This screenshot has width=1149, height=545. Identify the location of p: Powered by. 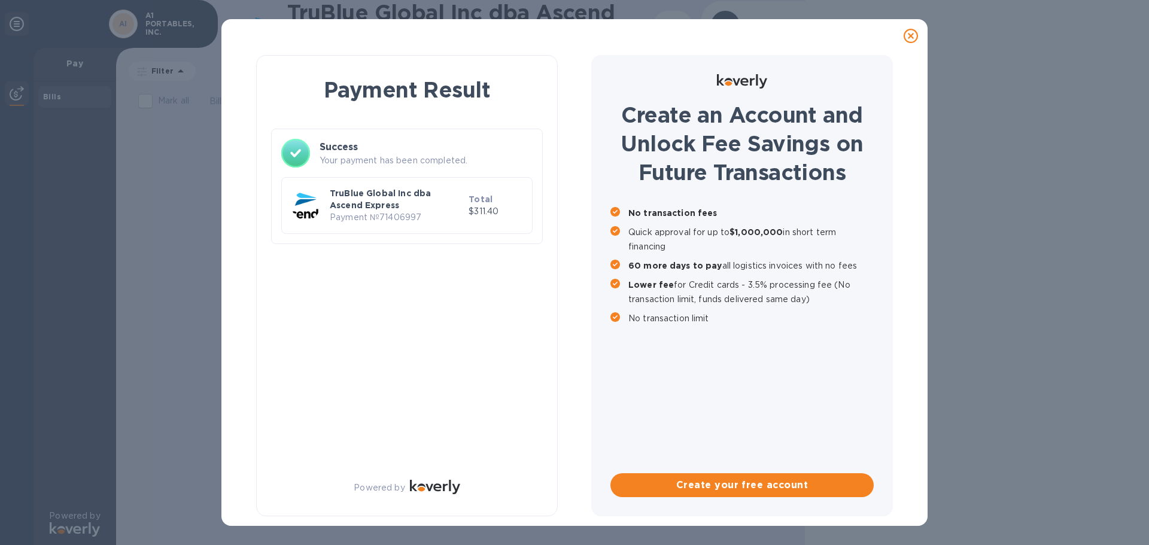
(379, 488).